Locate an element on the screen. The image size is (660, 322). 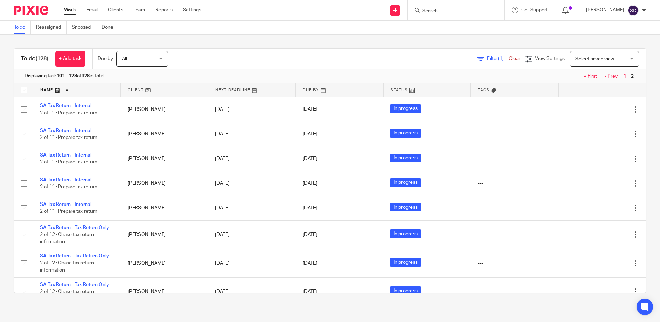
a: Reassigned is located at coordinates (51, 27).